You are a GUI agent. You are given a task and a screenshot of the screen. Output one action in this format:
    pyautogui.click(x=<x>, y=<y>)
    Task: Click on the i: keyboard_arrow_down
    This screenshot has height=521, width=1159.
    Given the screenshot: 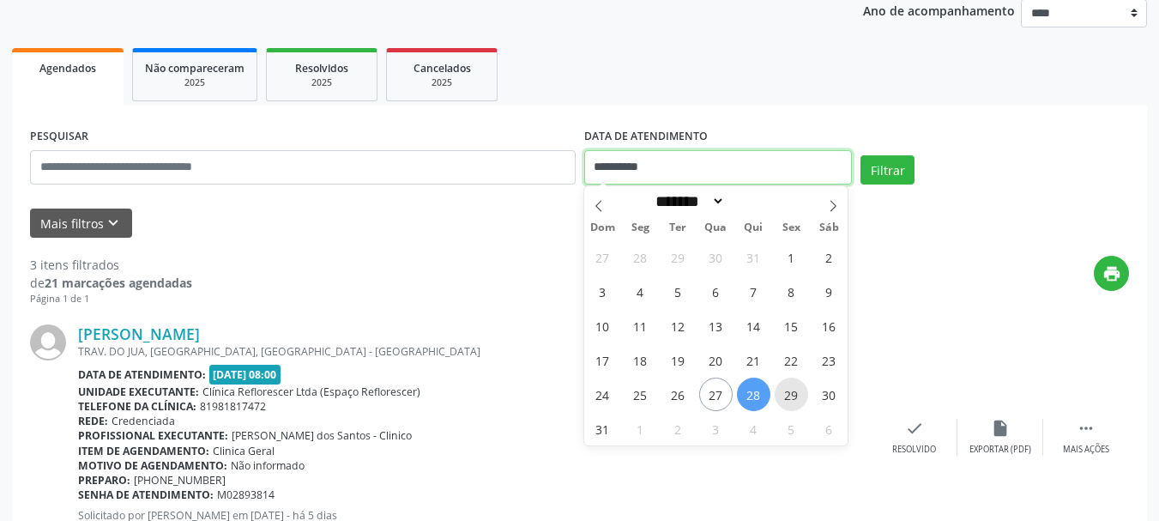 What is the action you would take?
    pyautogui.click(x=113, y=223)
    